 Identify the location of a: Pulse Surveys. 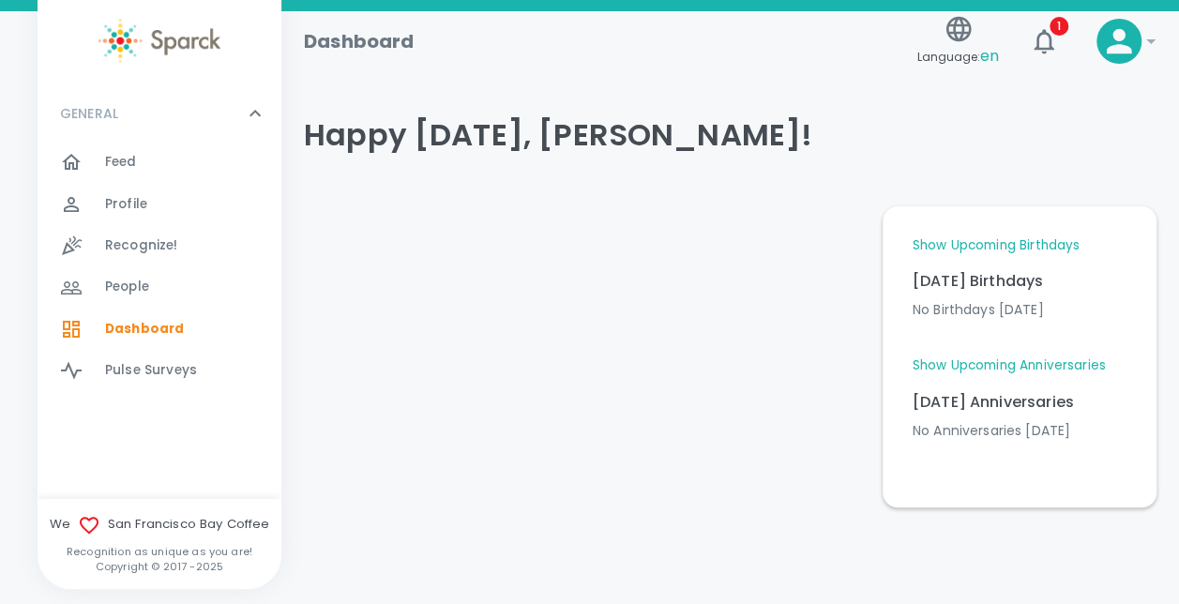
(159, 371).